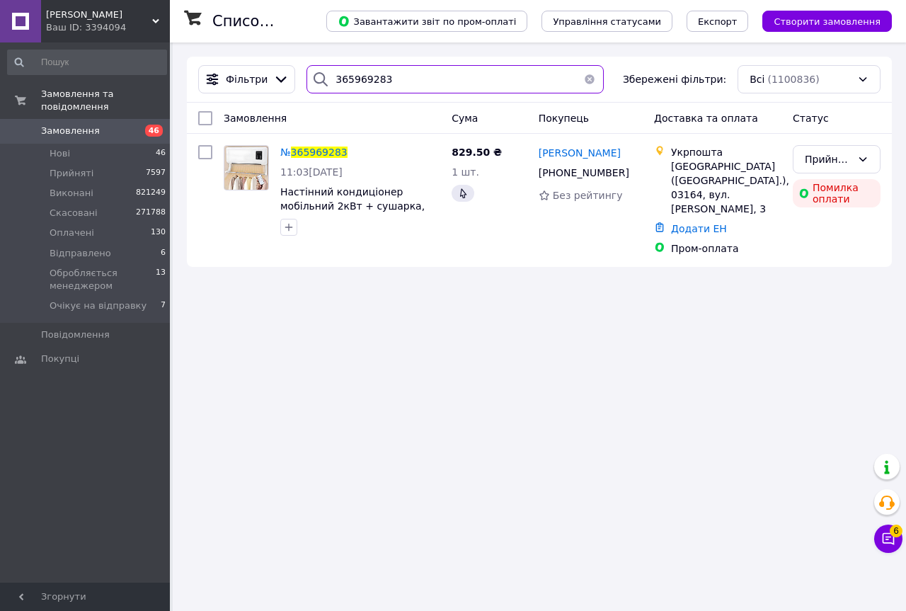  What do you see at coordinates (606, 21) in the screenshot?
I see `button: Управління статусами` at bounding box center [606, 21].